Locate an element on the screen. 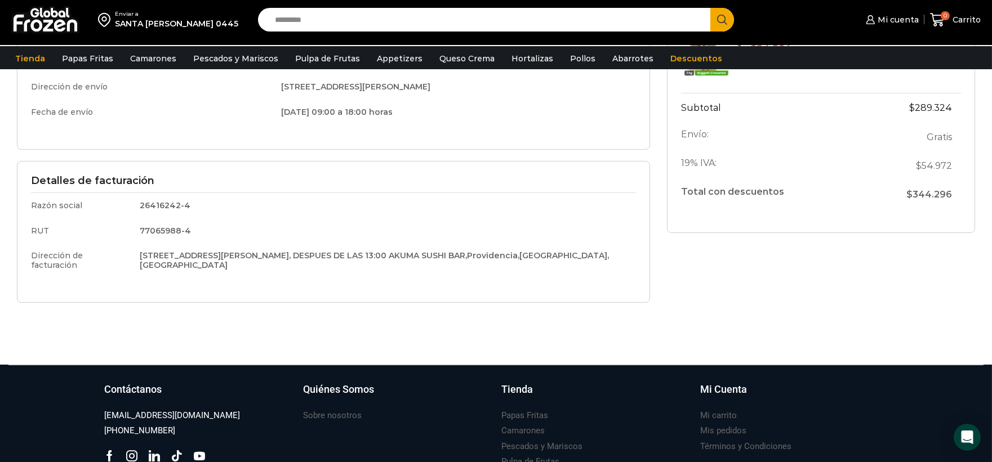 This screenshot has height=462, width=992. h3: Contáctanos is located at coordinates (133, 390).